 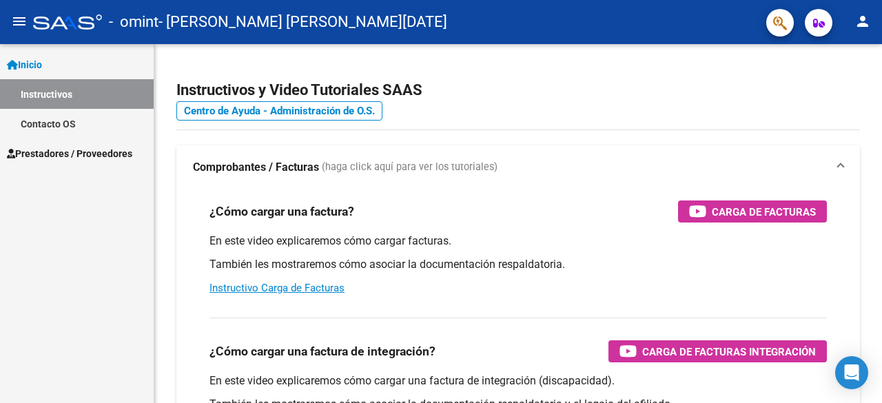 What do you see at coordinates (863, 21) in the screenshot?
I see `mat-icon: person` at bounding box center [863, 21].